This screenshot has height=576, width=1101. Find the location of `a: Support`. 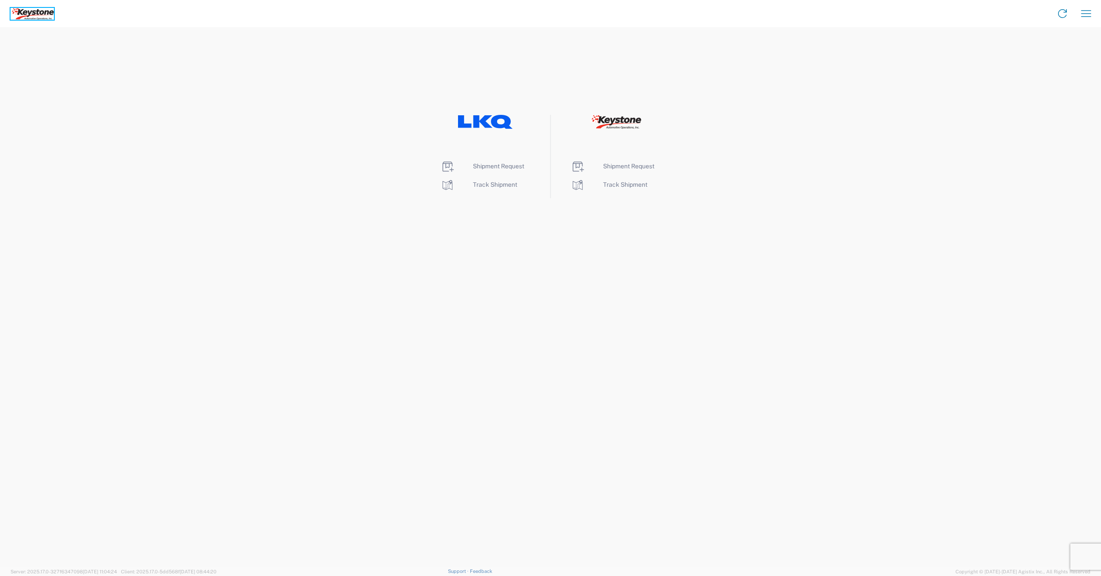

a: Support is located at coordinates (459, 571).